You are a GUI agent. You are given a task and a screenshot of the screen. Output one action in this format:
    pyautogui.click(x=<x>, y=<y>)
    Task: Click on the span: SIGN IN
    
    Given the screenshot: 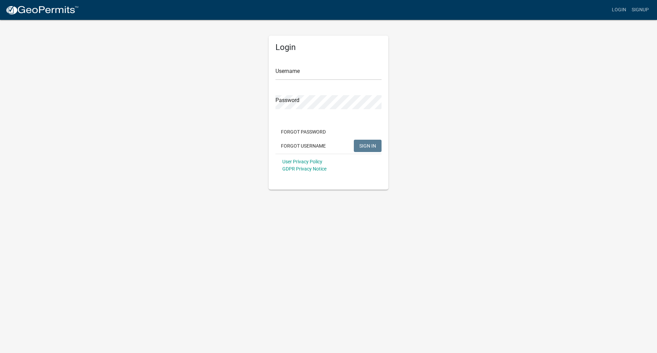 What is the action you would take?
    pyautogui.click(x=367, y=145)
    